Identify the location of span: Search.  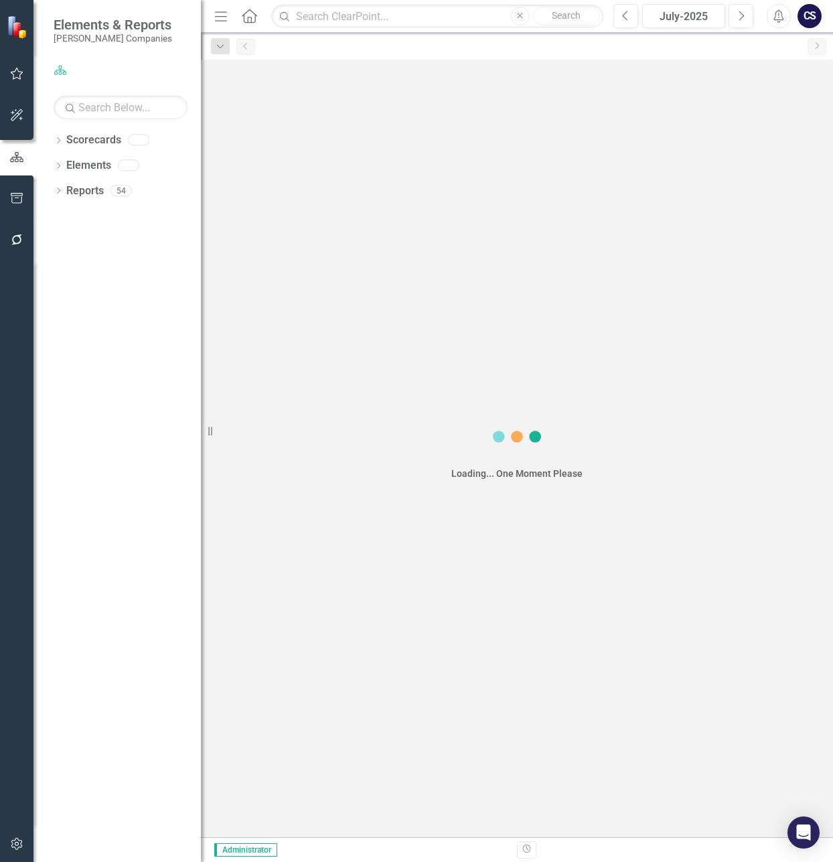
(566, 15).